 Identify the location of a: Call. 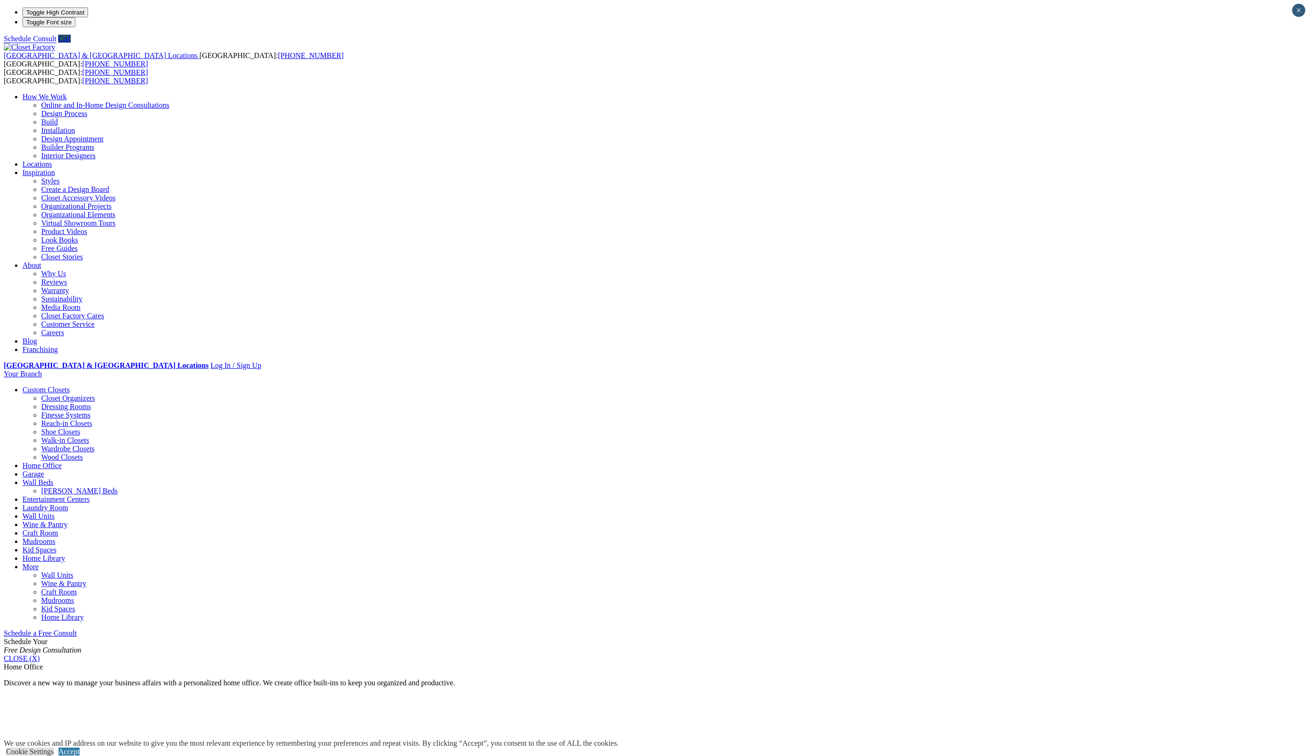
(64, 38).